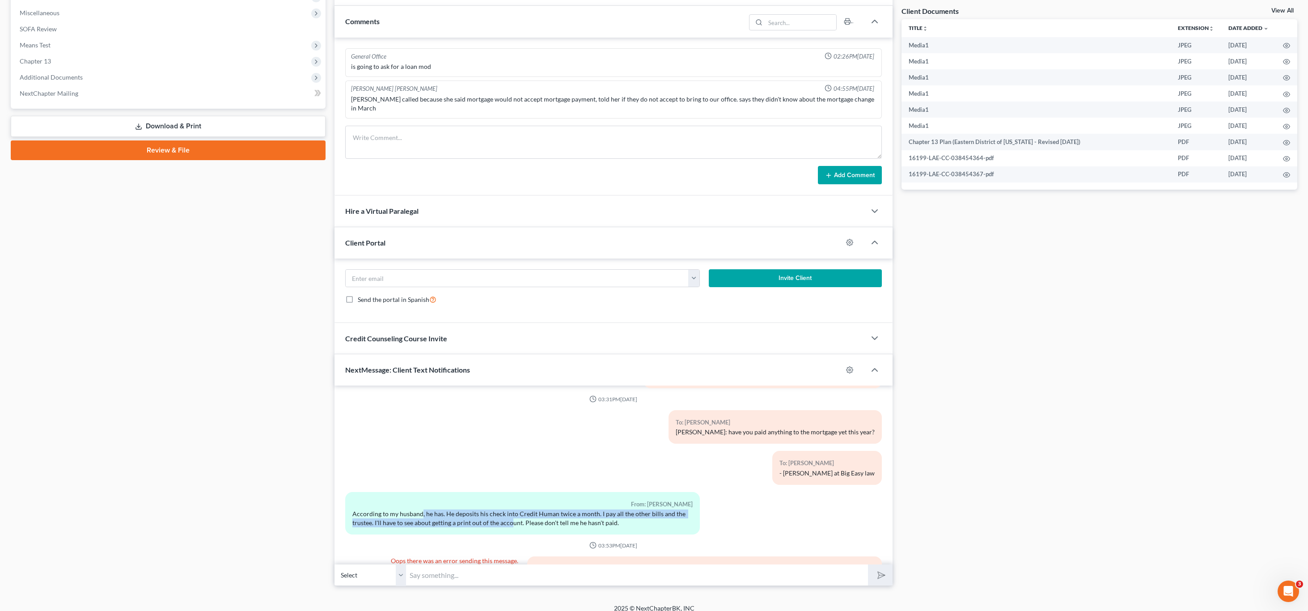 The image size is (1308, 611). What do you see at coordinates (365, 242) in the screenshot?
I see `span: Client Portal` at bounding box center [365, 242].